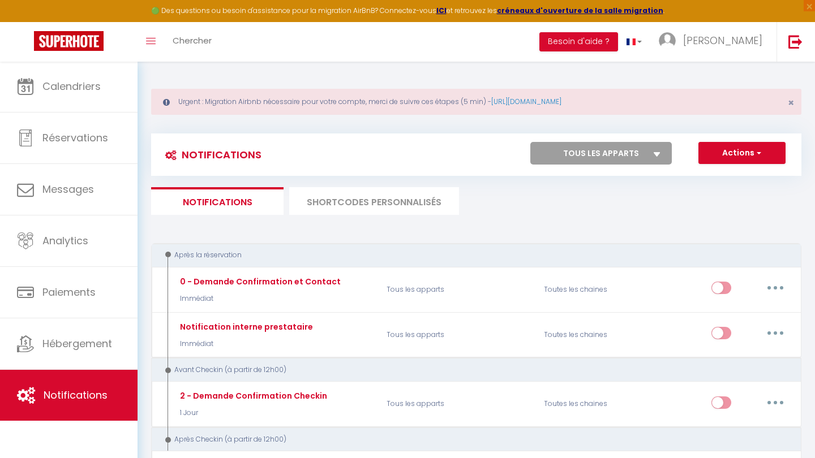  Describe the element at coordinates (69, 292) in the screenshot. I see `span: Paiements` at that location.